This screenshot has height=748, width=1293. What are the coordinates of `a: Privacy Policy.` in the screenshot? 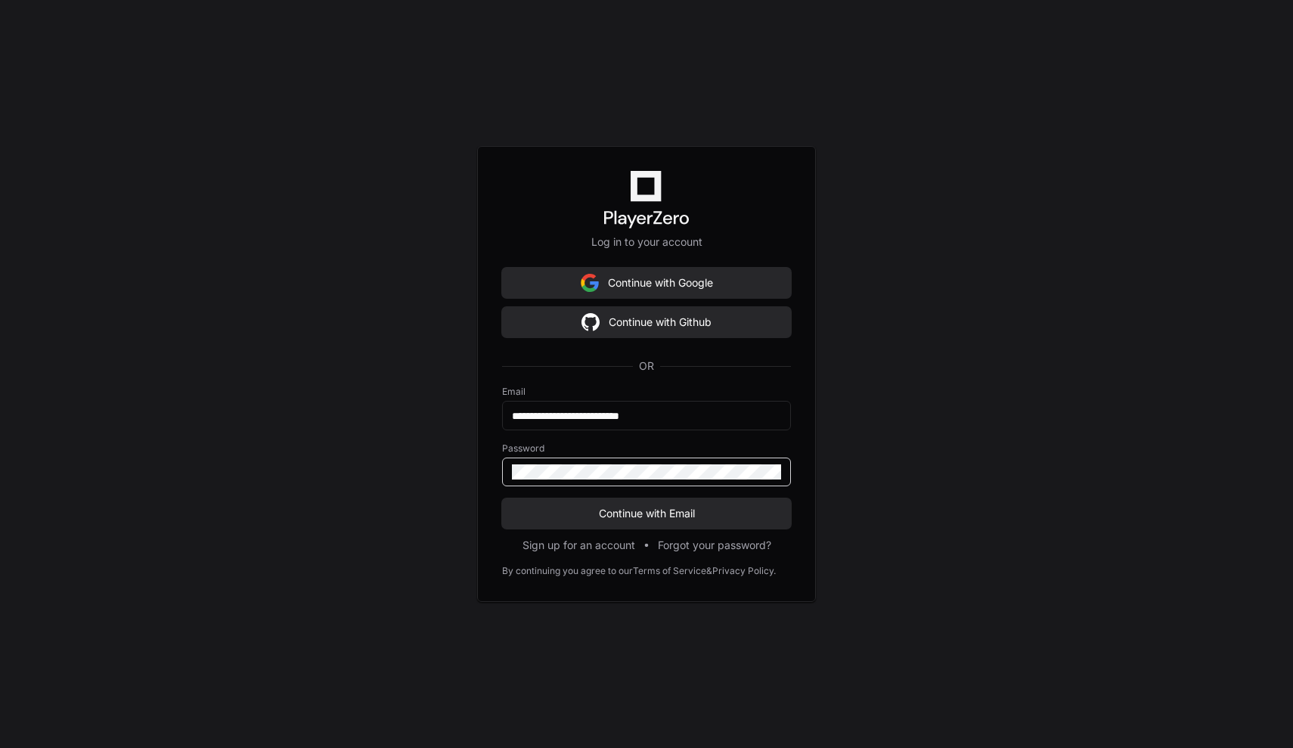 It's located at (744, 571).